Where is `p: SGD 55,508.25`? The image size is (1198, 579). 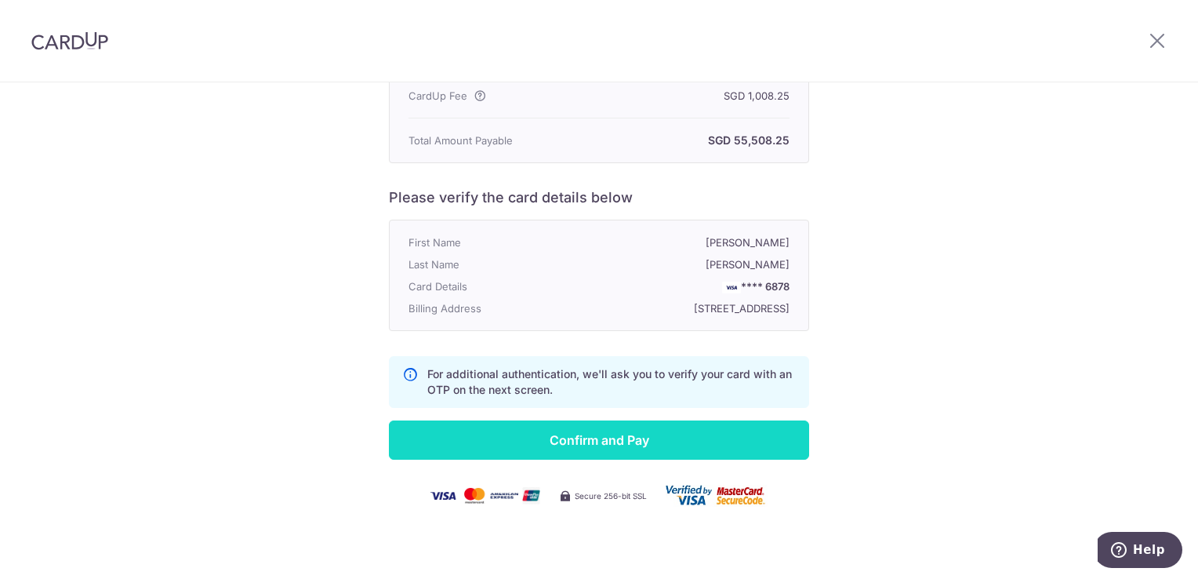
p: SGD 55,508.25 is located at coordinates (675, 140).